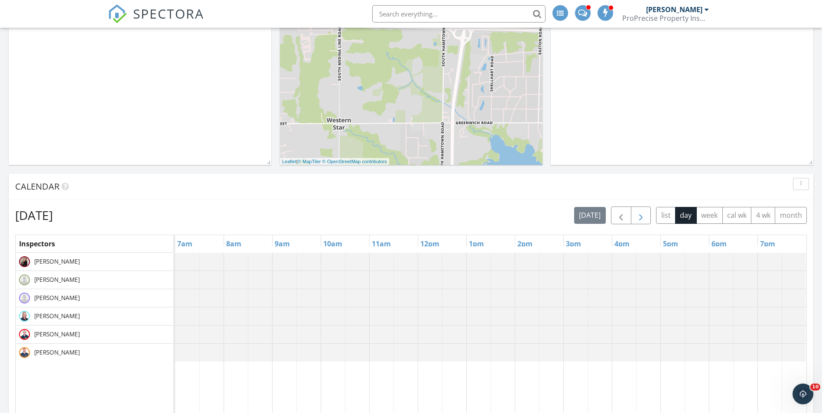 This screenshot has width=822, height=413. I want to click on a: 9am, so click(282, 244).